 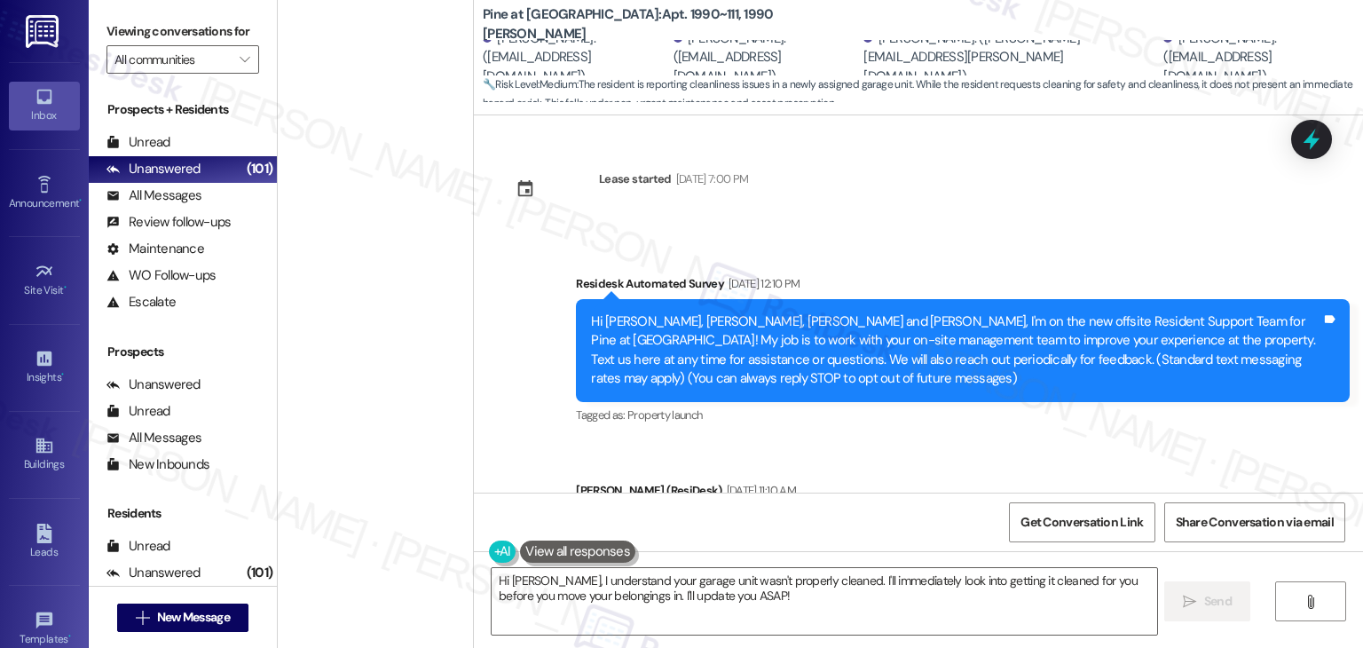 I want to click on div: Tagged as:, so click(x=962, y=414).